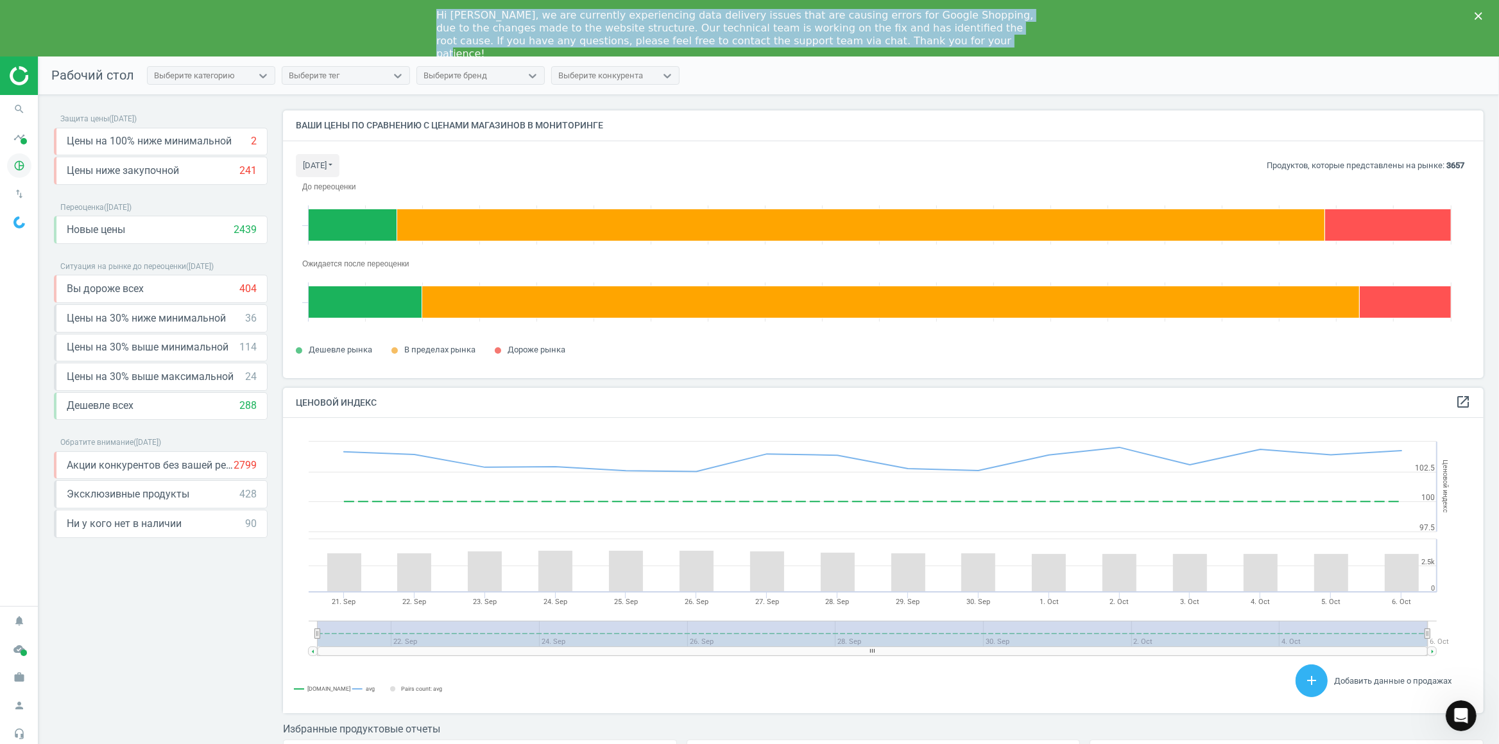 Image resolution: width=1499 pixels, height=744 pixels. I want to click on div: 404, so click(248, 289).